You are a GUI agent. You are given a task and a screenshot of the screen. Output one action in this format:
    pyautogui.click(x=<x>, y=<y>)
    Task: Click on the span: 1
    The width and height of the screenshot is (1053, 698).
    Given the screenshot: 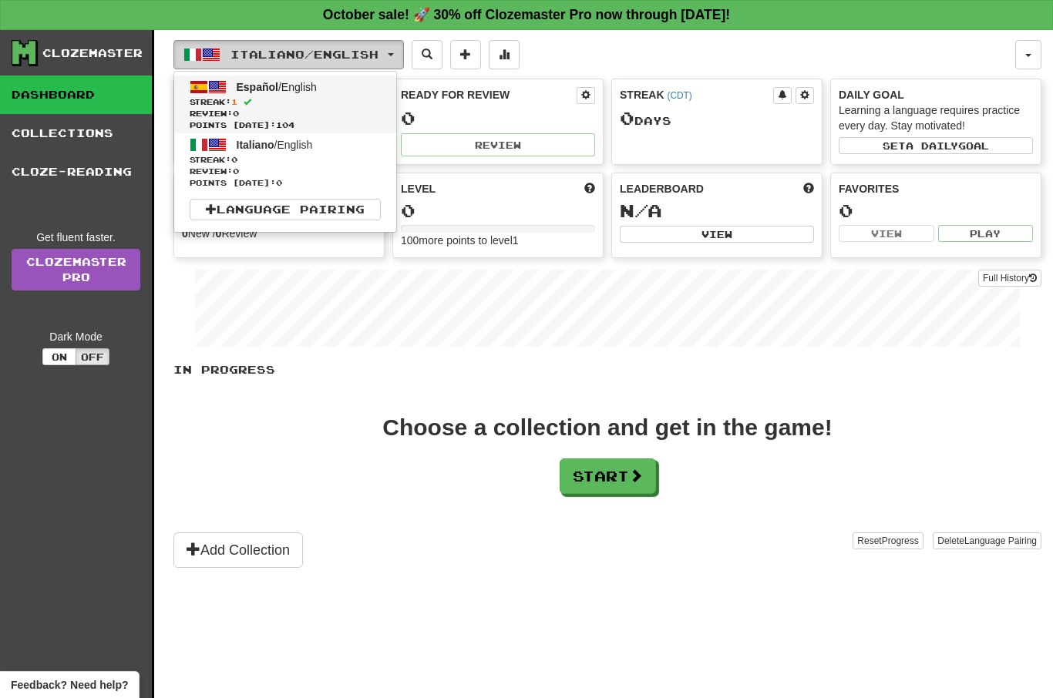 What is the action you would take?
    pyautogui.click(x=234, y=102)
    